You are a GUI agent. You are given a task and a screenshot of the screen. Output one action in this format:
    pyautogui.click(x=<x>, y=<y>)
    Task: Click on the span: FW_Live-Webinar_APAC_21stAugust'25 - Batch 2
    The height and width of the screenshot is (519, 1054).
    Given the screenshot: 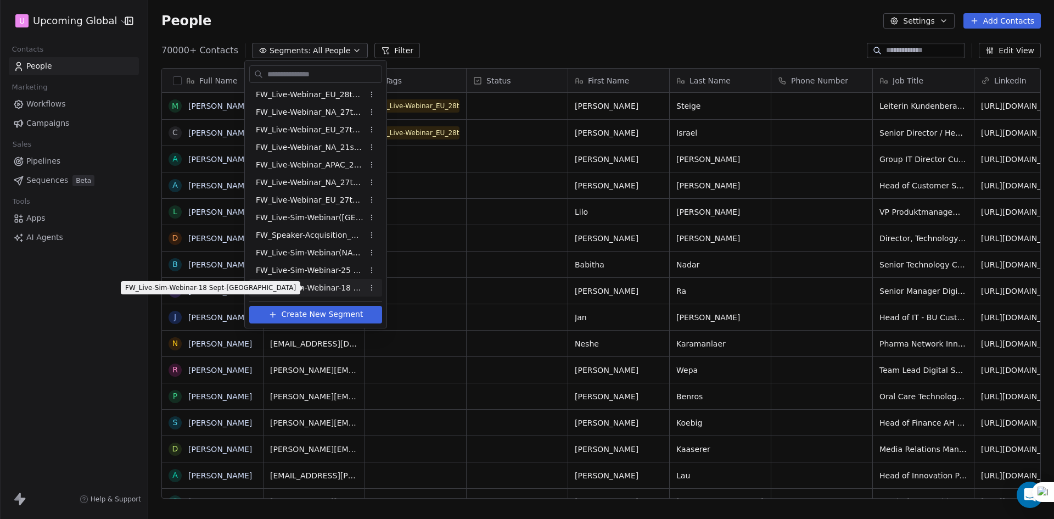 What is the action you would take?
    pyautogui.click(x=310, y=165)
    